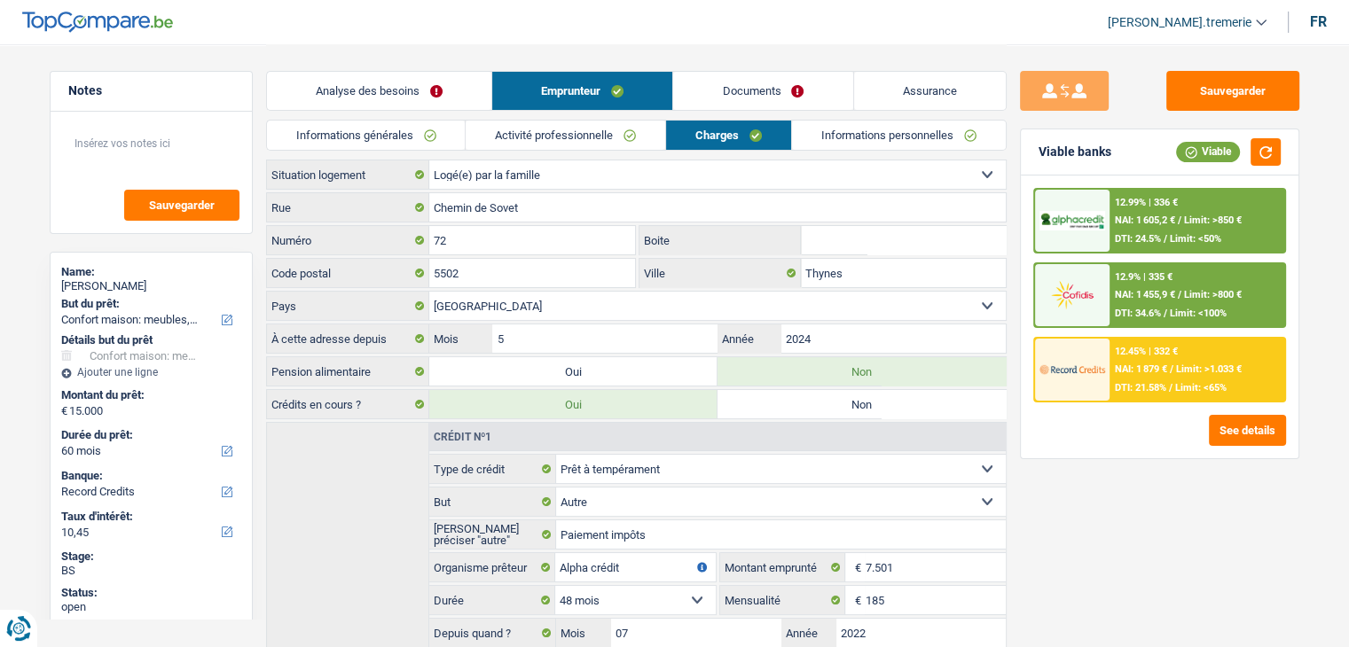 The image size is (1349, 647). What do you see at coordinates (1072, 369) in the screenshot?
I see `img: Record Credits` at bounding box center [1072, 369].